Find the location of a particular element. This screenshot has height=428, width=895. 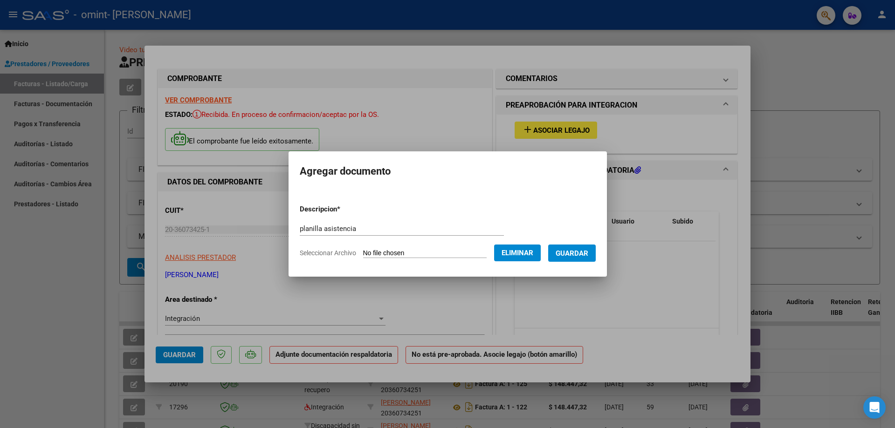

span: Guardar is located at coordinates (572, 254).